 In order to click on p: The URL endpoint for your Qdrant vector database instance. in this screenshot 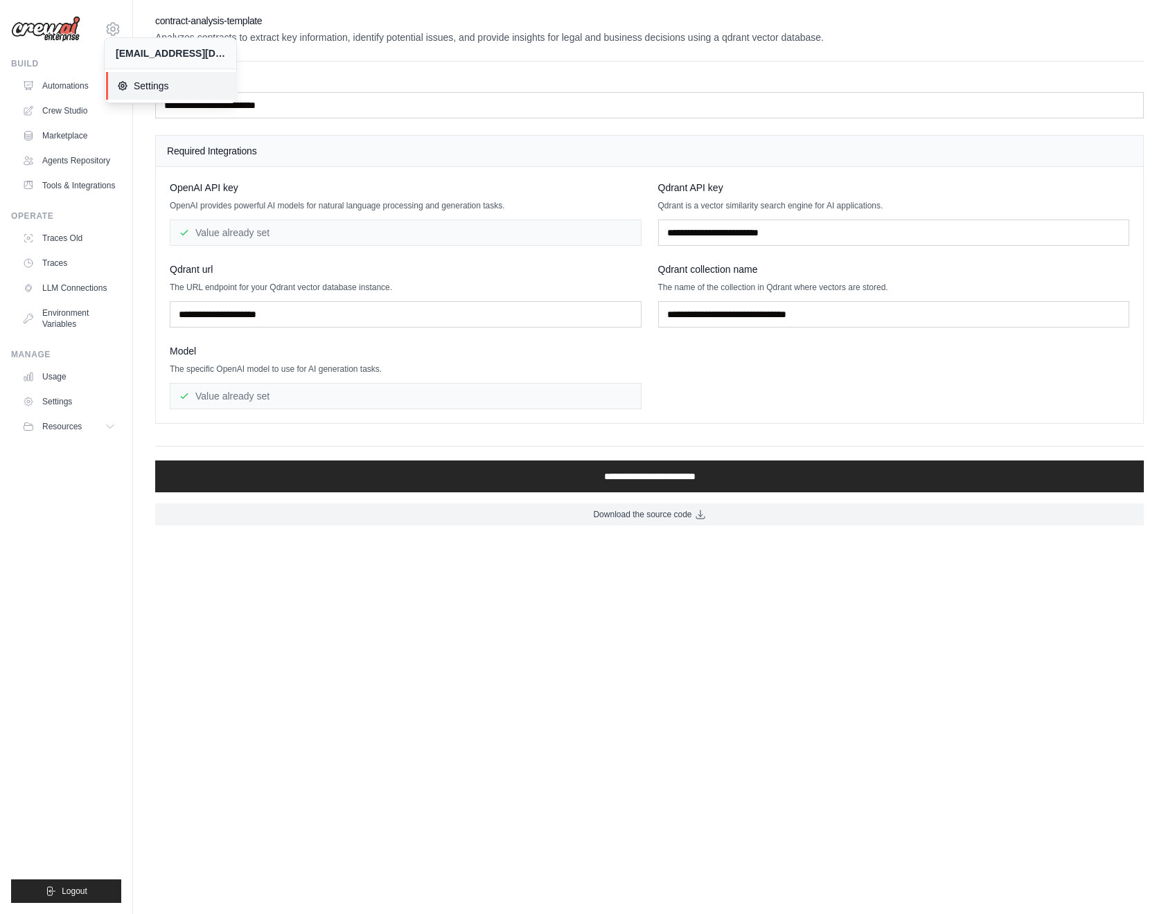, I will do `click(405, 287)`.